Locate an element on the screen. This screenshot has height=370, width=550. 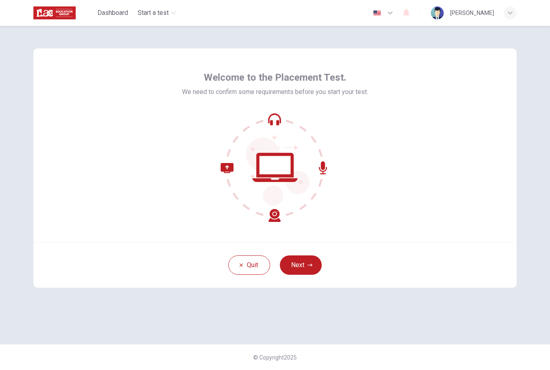
img: ILAC logo is located at coordinates (54, 13).